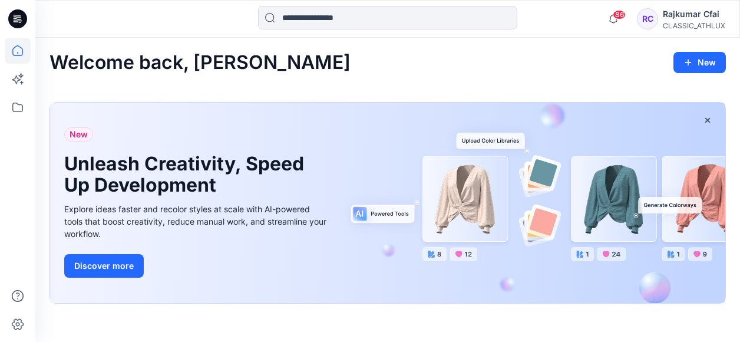 The width and height of the screenshot is (740, 342). I want to click on div: RC, so click(647, 19).